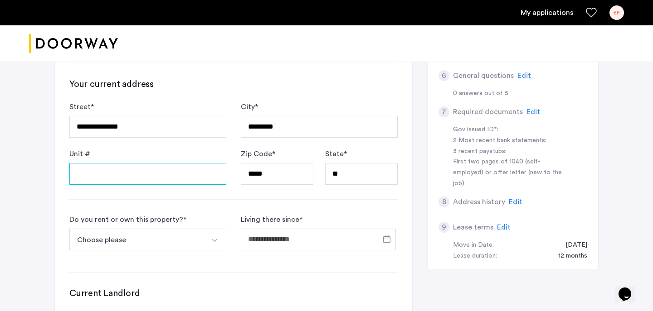 Image resolution: width=653 pixels, height=311 pixels. Describe the element at coordinates (572, 246) in the screenshot. I see `div: 09/10/2025` at that location.